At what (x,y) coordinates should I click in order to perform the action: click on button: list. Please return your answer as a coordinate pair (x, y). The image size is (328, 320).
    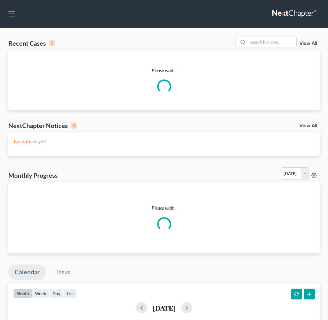
    Looking at the image, I should click on (70, 293).